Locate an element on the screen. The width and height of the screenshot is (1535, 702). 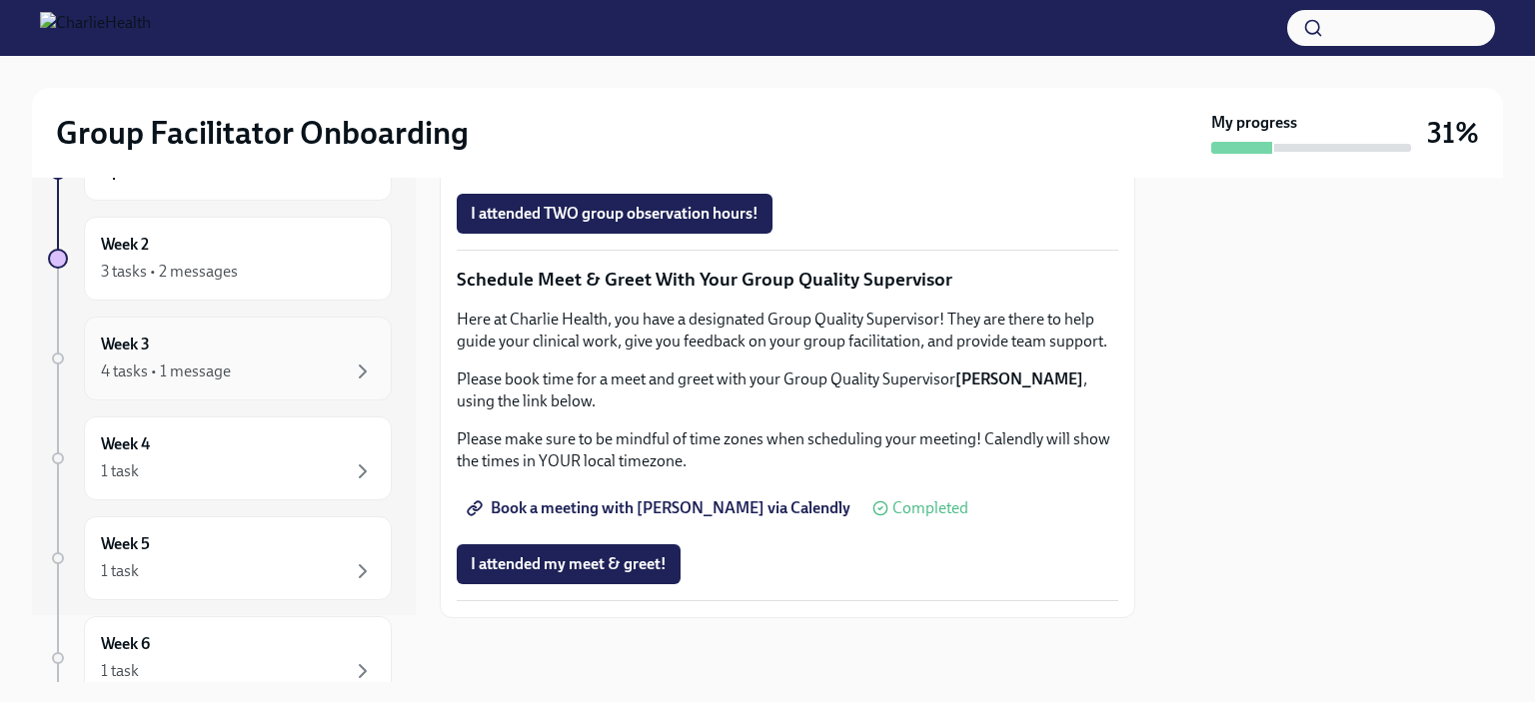
h6: Week 6 is located at coordinates (125, 645).